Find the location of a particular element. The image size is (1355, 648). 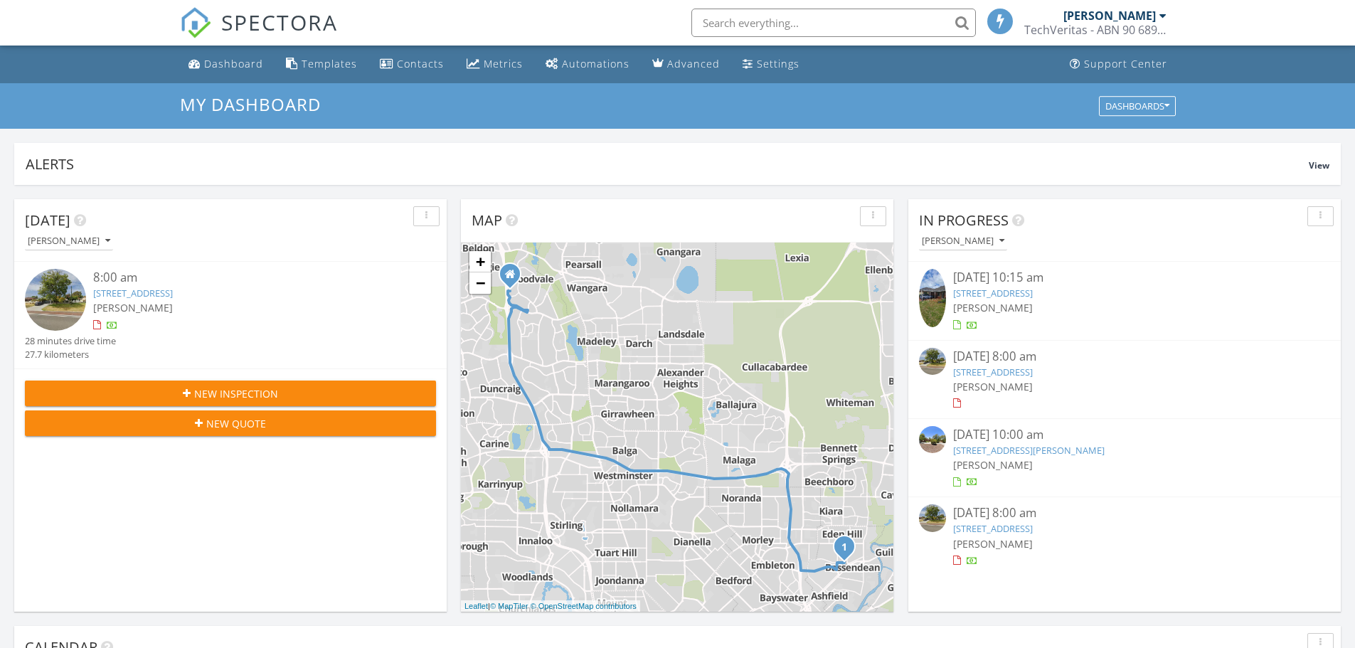

a: Templates is located at coordinates (321, 64).